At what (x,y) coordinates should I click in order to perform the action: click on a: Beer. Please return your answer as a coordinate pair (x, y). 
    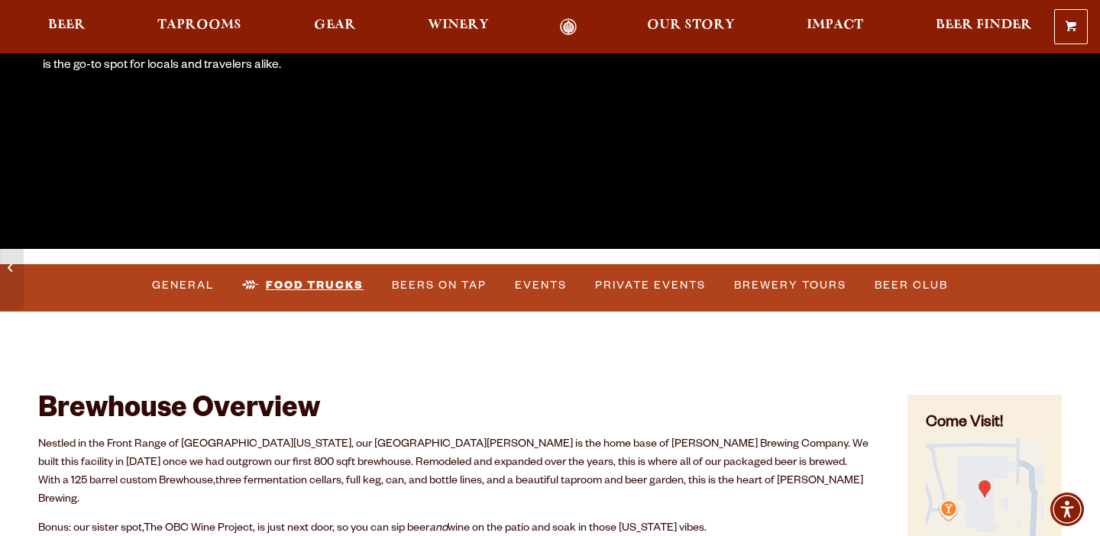
    Looking at the image, I should click on (66, 27).